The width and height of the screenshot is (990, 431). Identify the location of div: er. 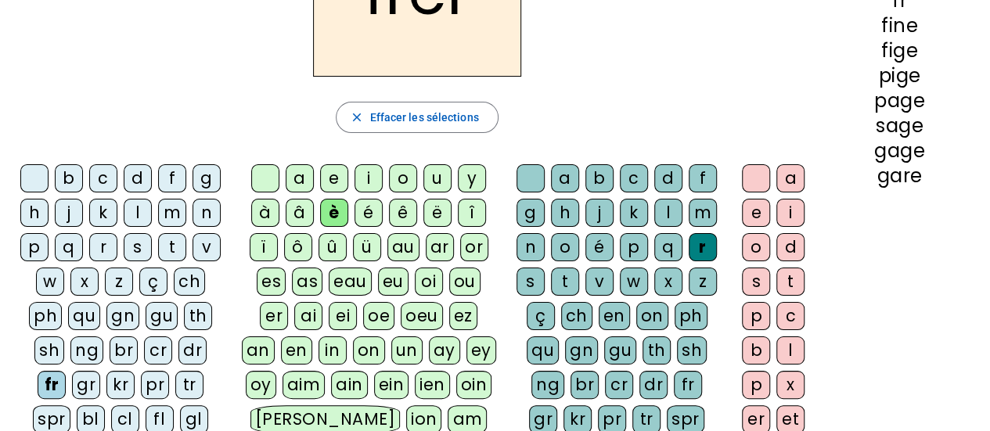
(274, 316).